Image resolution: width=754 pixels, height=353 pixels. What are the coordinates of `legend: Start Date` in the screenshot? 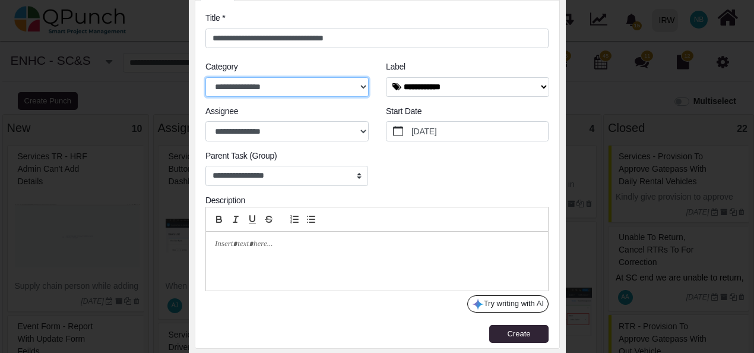 It's located at (467, 113).